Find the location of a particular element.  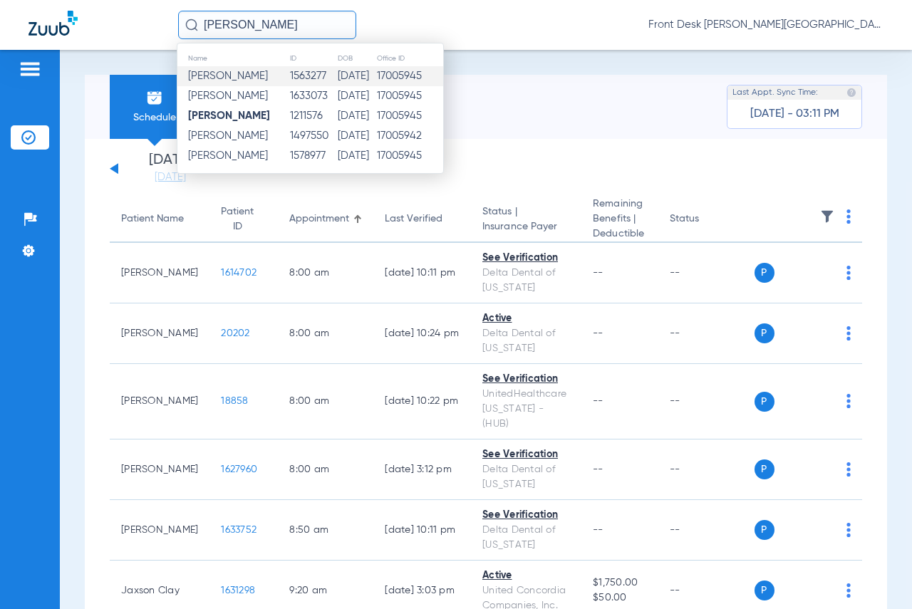

span: 1633752 is located at coordinates (239, 530).